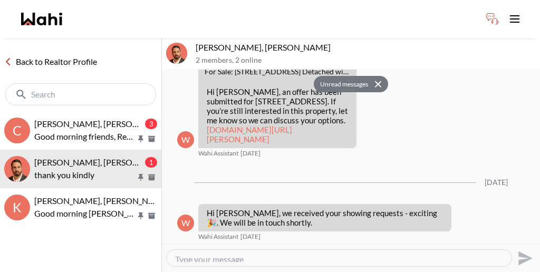 This screenshot has height=272, width=540. Describe the element at coordinates (524, 258) in the screenshot. I see `button: Send` at that location.